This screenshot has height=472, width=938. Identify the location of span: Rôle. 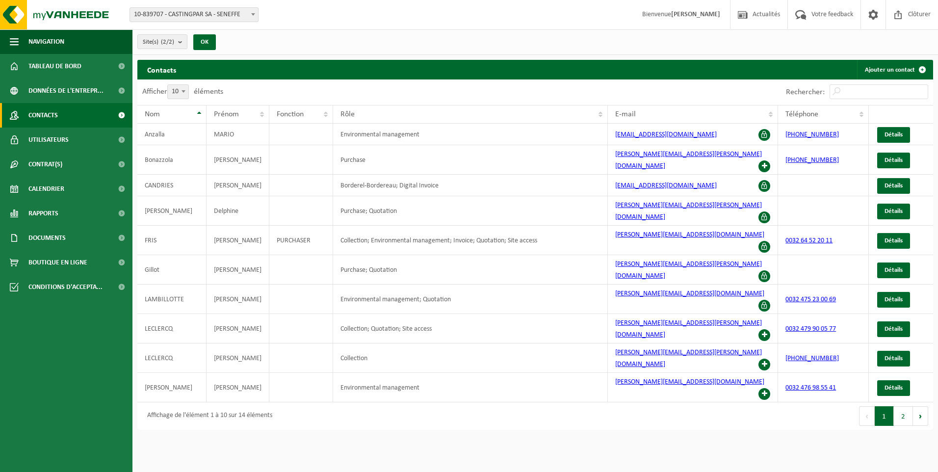
(348, 114).